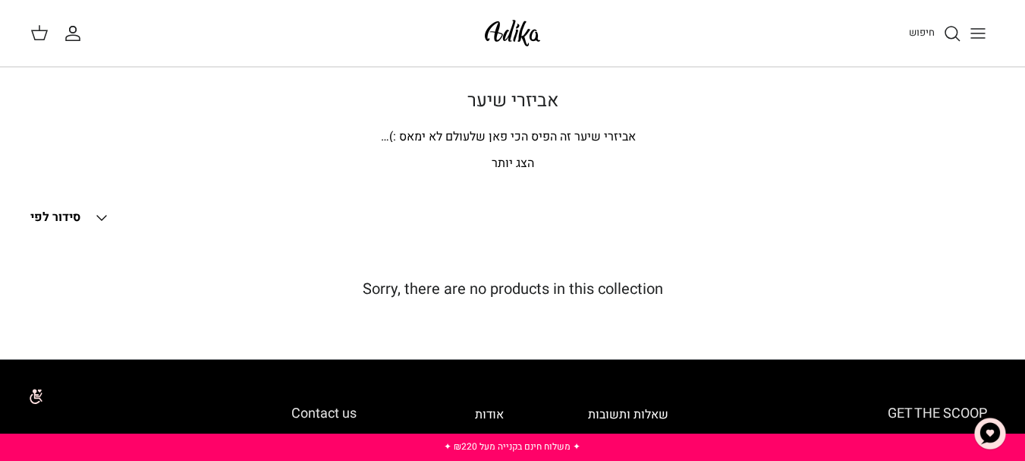  What do you see at coordinates (512, 446) in the screenshot?
I see `a: ✦ משלוח חינם בקנייה מעל ₪220 ✦` at bounding box center [512, 446].